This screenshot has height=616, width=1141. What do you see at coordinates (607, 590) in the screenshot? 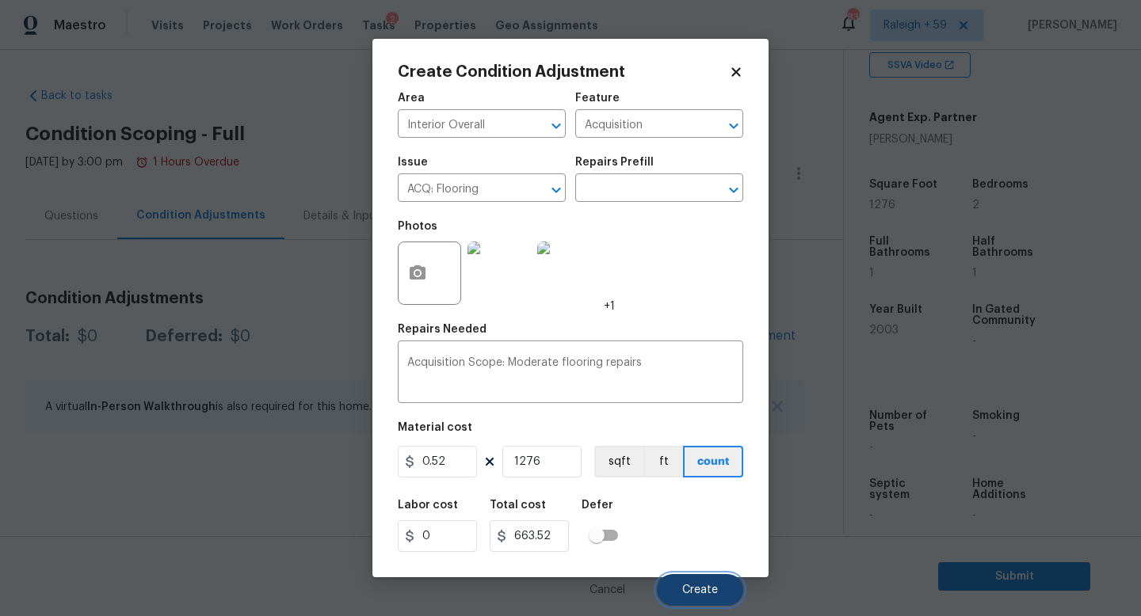
I see `button: Cancel` at bounding box center [607, 590].